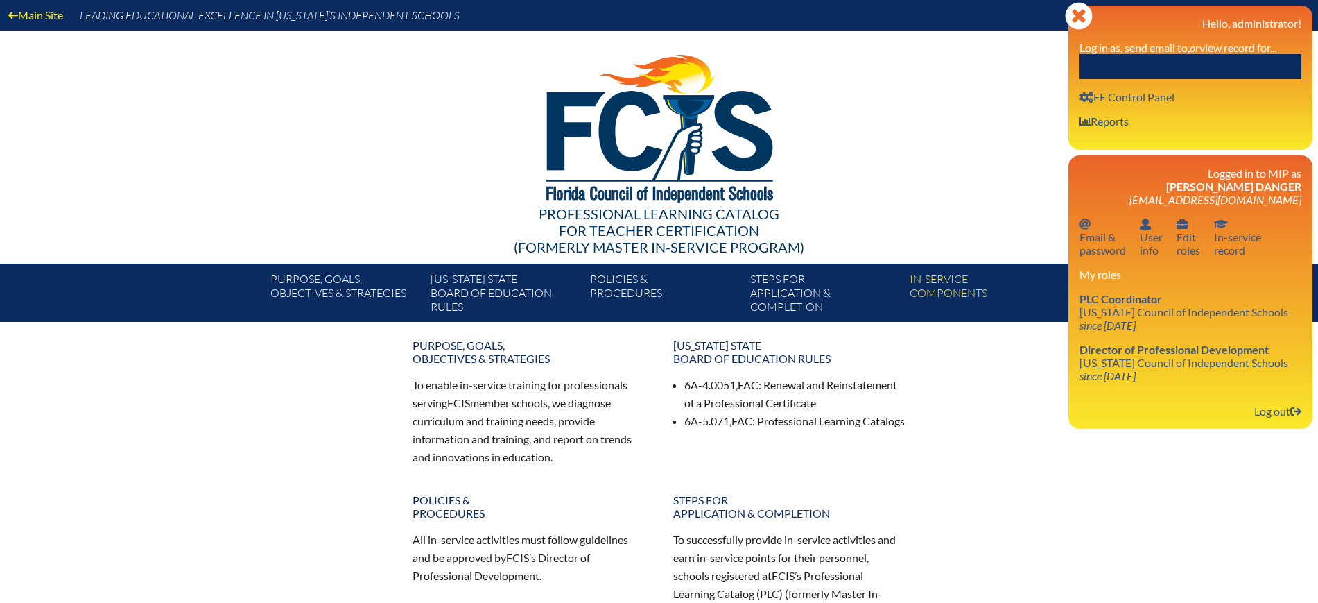 The image size is (1318, 603). I want to click on a: Main Site, so click(35, 15).